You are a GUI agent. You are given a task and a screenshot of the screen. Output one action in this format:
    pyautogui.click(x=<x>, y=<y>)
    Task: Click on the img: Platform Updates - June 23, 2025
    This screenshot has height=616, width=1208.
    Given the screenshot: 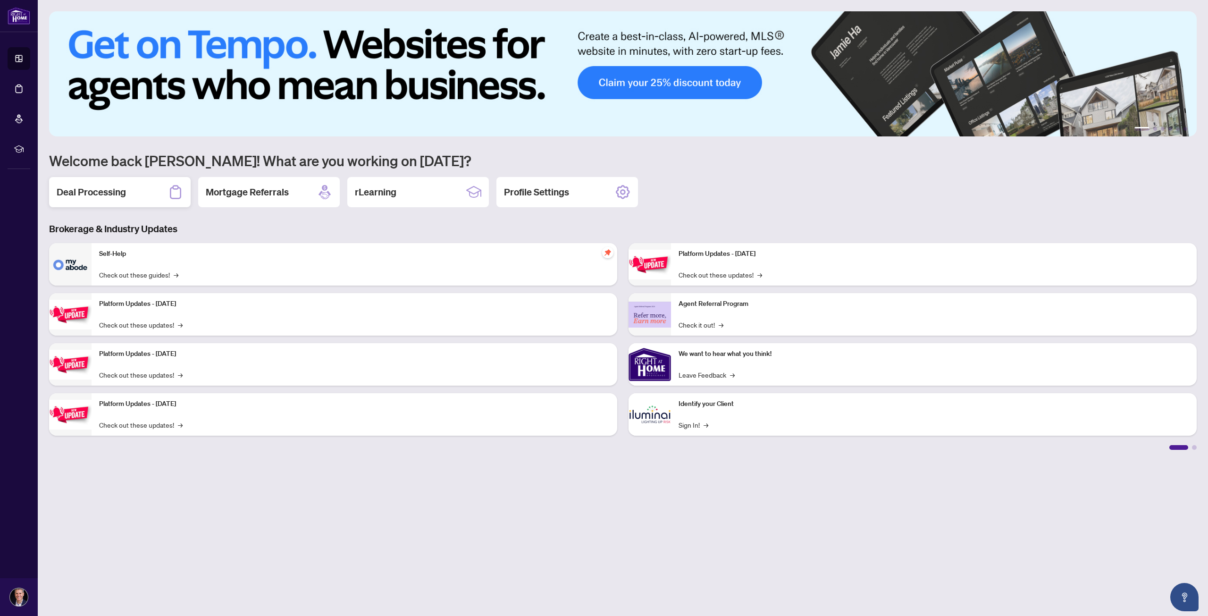 What is the action you would take?
    pyautogui.click(x=650, y=264)
    